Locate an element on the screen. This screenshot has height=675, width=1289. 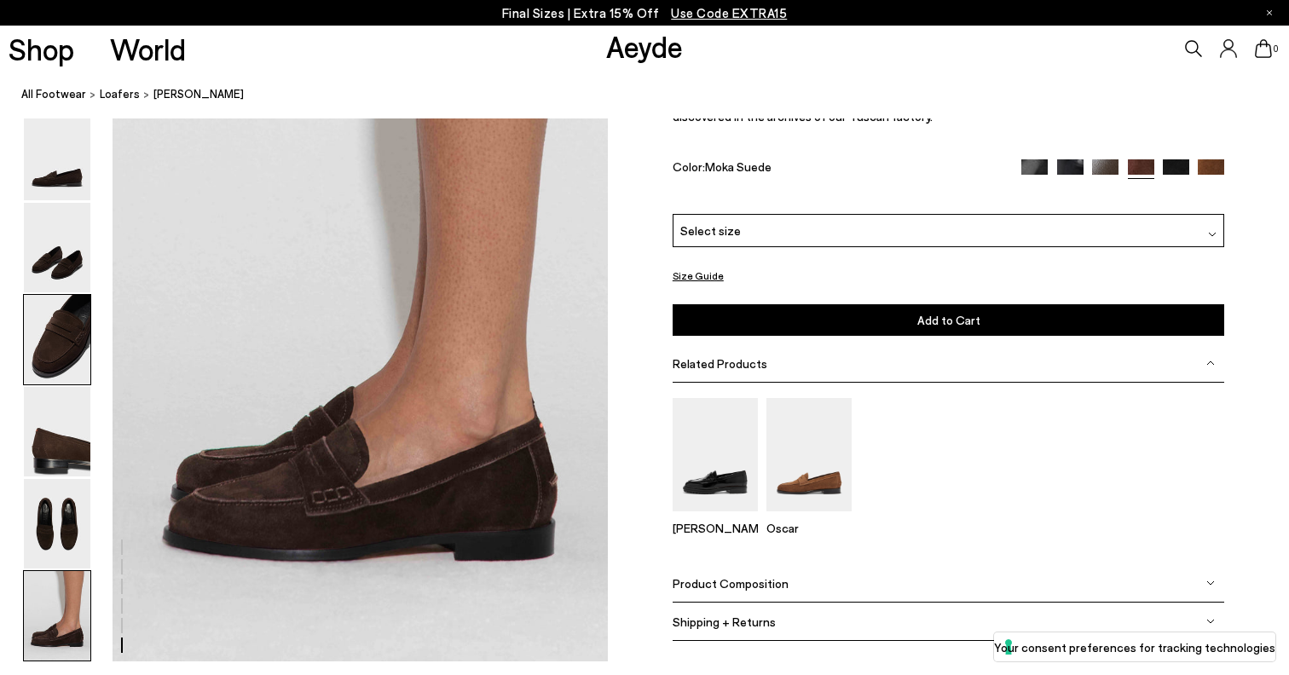
span: Loafers is located at coordinates (119, 94).